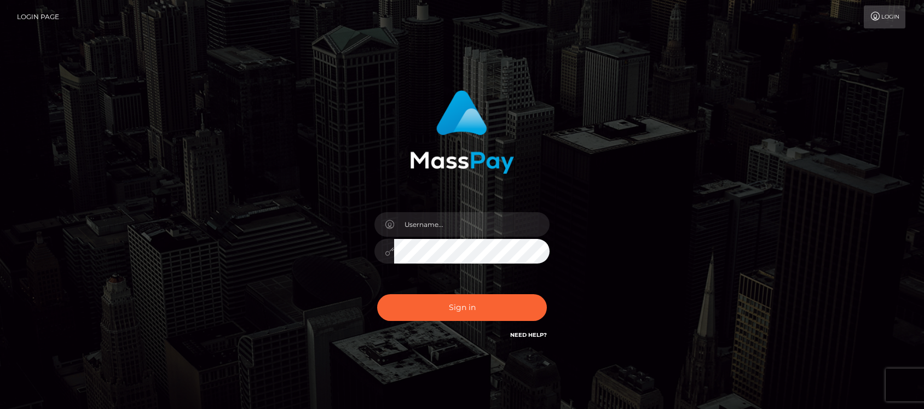 This screenshot has width=924, height=409. Describe the element at coordinates (528, 335) in the screenshot. I see `a: Need Help?` at that location.